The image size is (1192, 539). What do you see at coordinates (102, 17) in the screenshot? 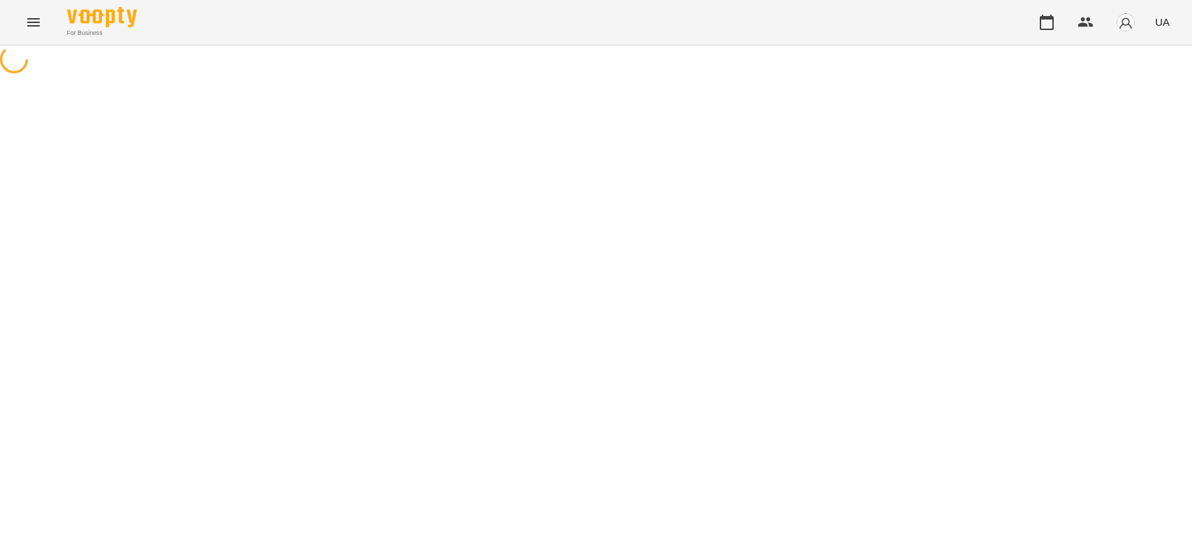
I see `img: Voopty Logo` at bounding box center [102, 17].